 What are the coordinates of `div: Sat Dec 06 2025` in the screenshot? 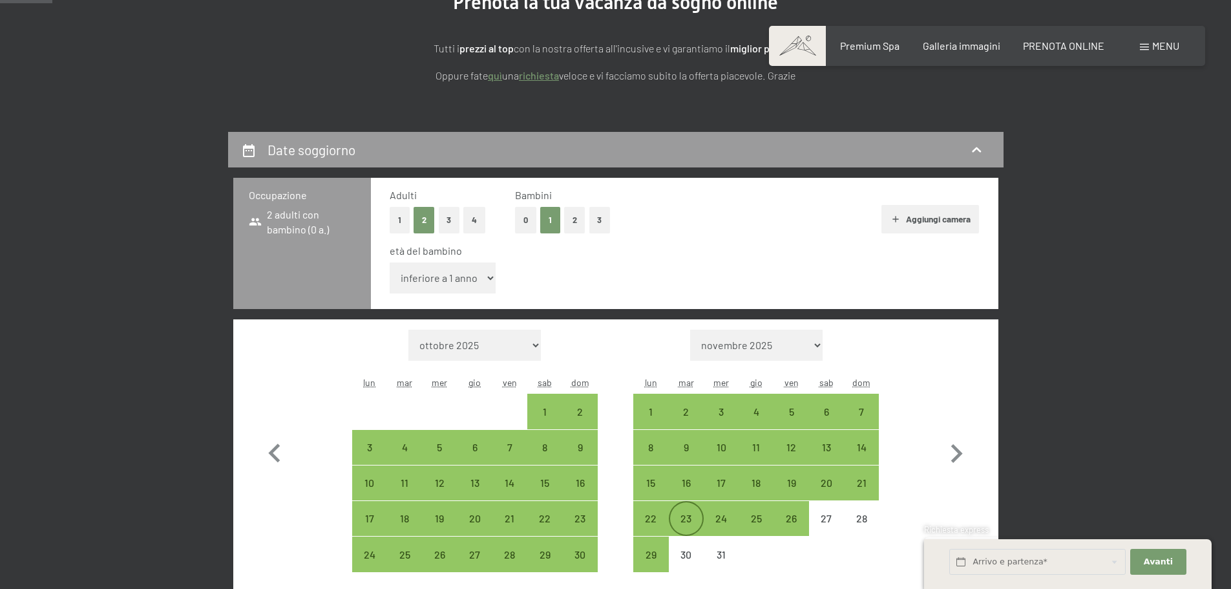 It's located at (827, 411).